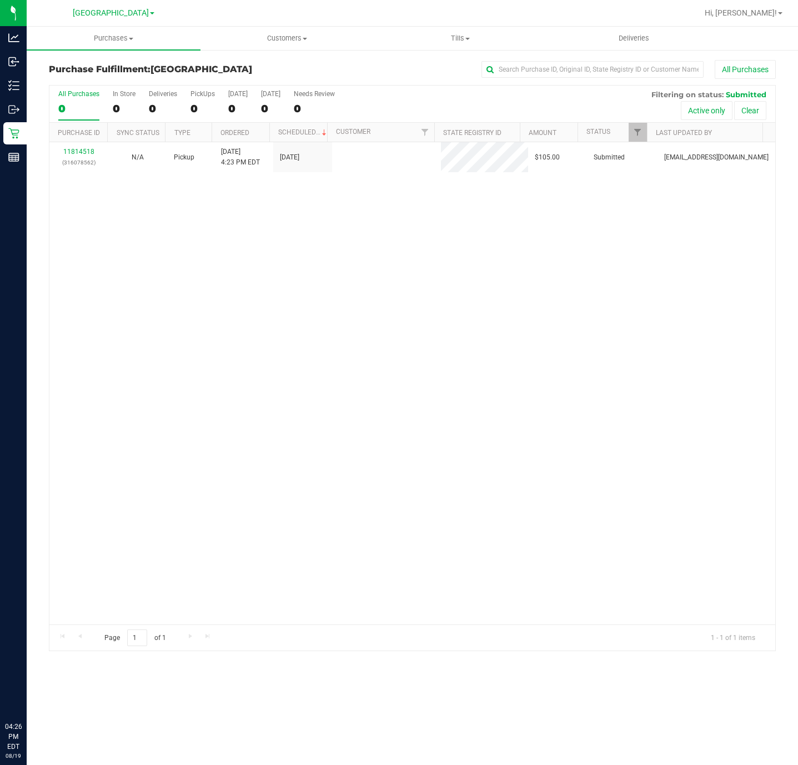 Image resolution: width=798 pixels, height=765 pixels. Describe the element at coordinates (138, 157) in the screenshot. I see `span: Not Applicable` at that location.